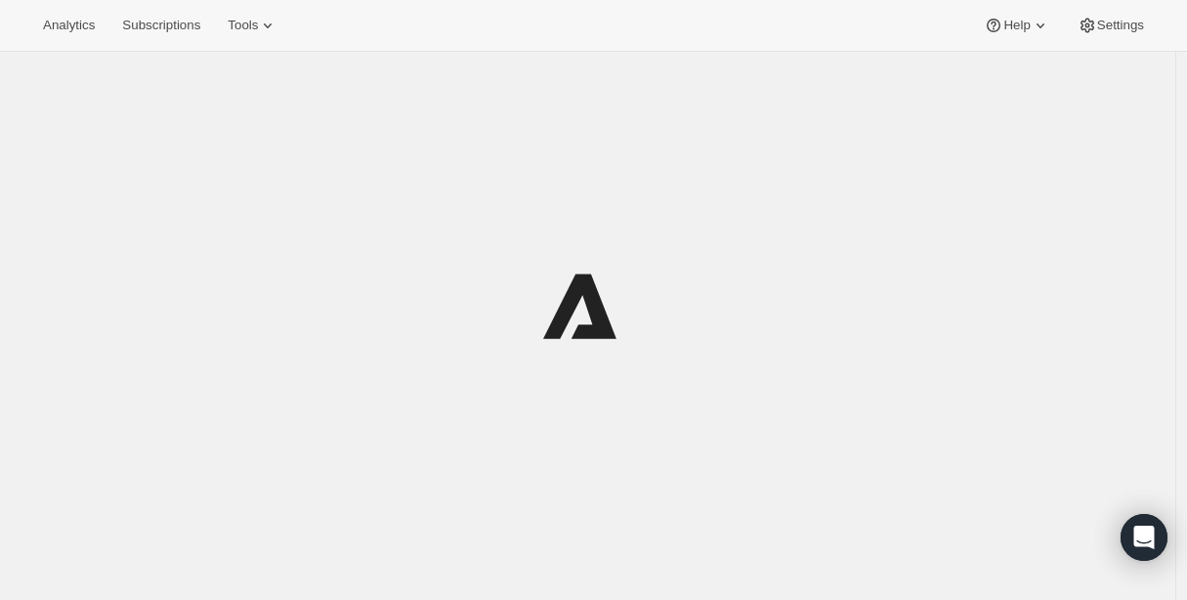  Describe the element at coordinates (1111, 25) in the screenshot. I see `button: Settings` at that location.